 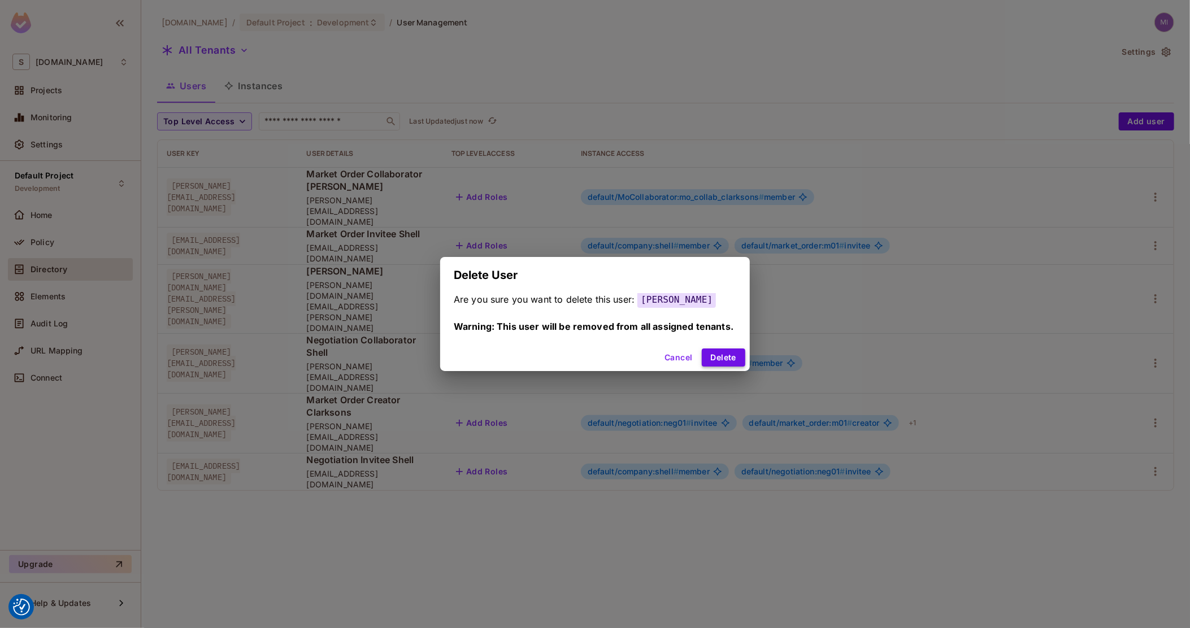 I want to click on span: Warning: This user will be removed from all assigned tenants., so click(x=593, y=327).